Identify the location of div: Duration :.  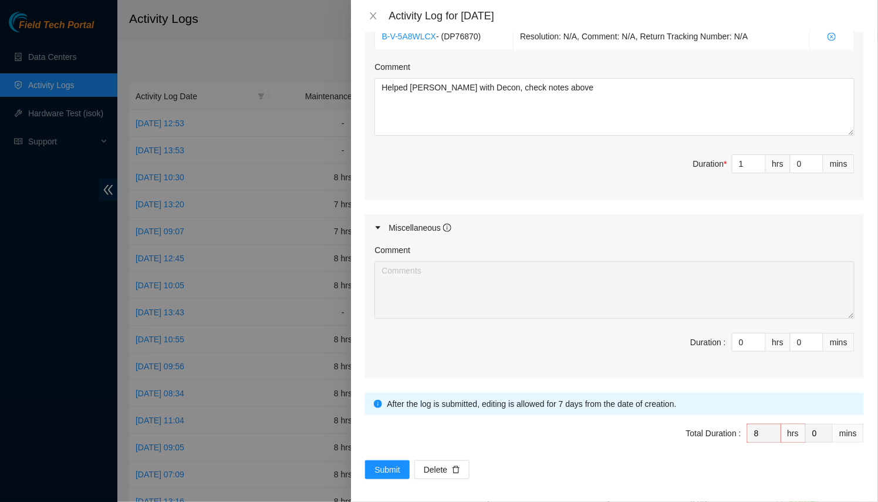
(708, 342).